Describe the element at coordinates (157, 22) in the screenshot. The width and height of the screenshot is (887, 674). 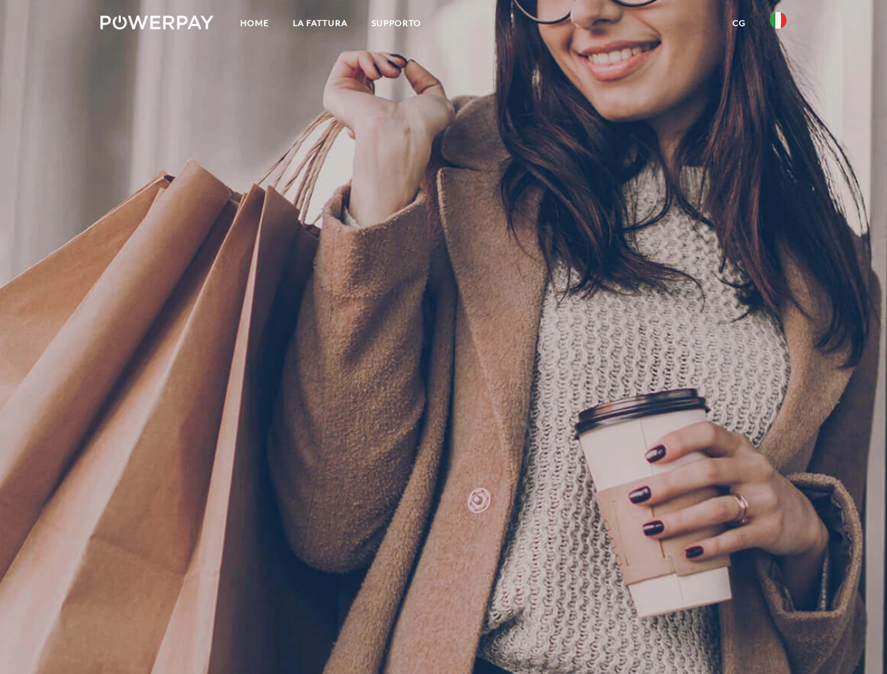
I see `img: logo-powerpay-white.svg` at that location.